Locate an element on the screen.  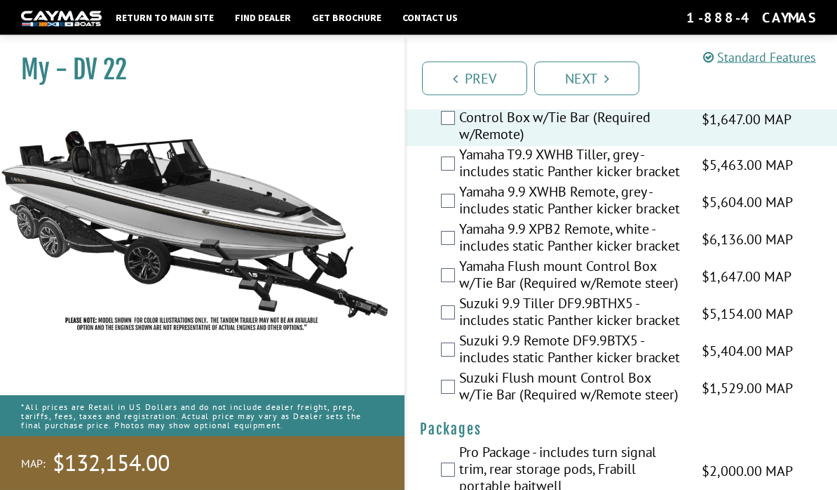
a: Next is located at coordinates (587, 79).